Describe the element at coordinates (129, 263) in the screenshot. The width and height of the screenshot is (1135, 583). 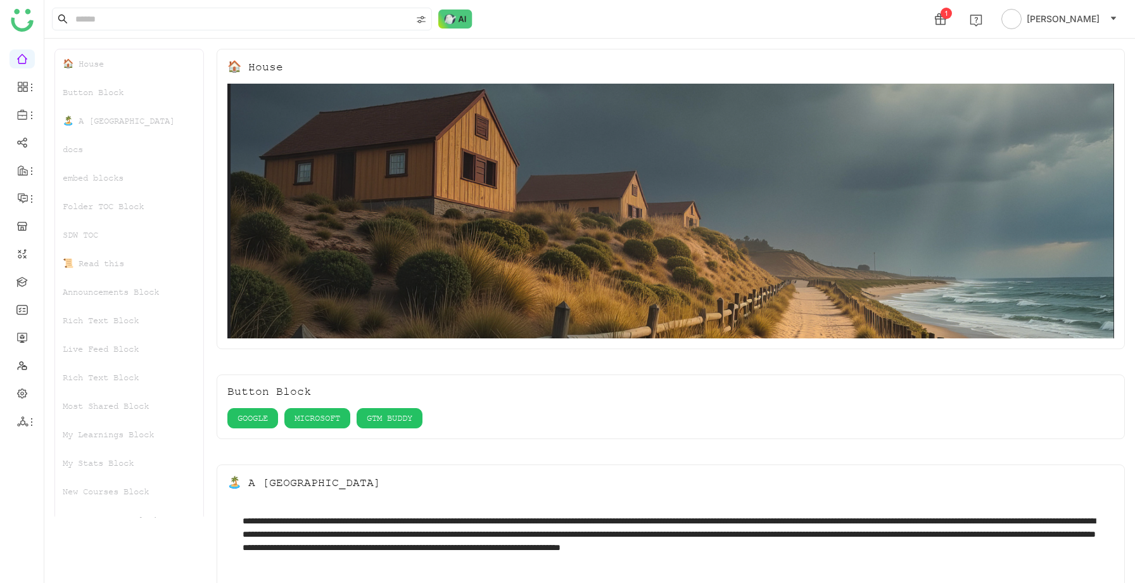
I see `div: 📜 Read this` at that location.